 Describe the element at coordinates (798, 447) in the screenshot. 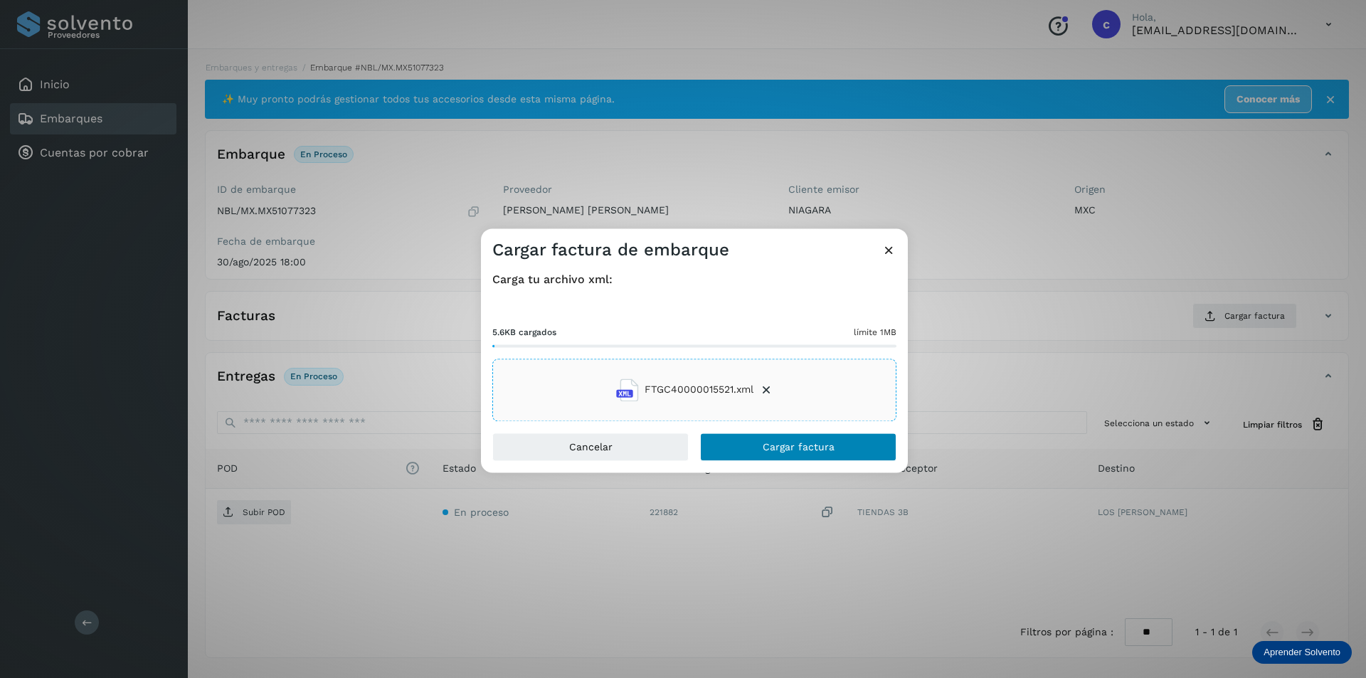

I see `button: Cargar factura` at that location.